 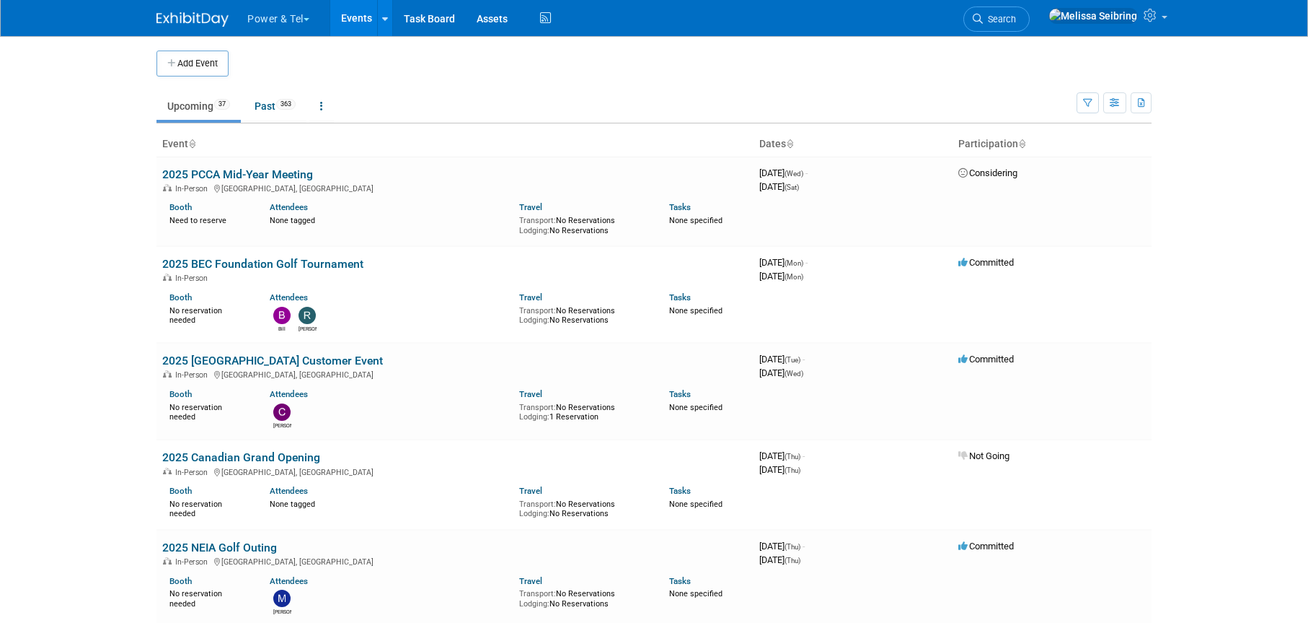 What do you see at coordinates (237, 174) in the screenshot?
I see `a: 2025 PCCA Mid-Year Meeting` at bounding box center [237, 174].